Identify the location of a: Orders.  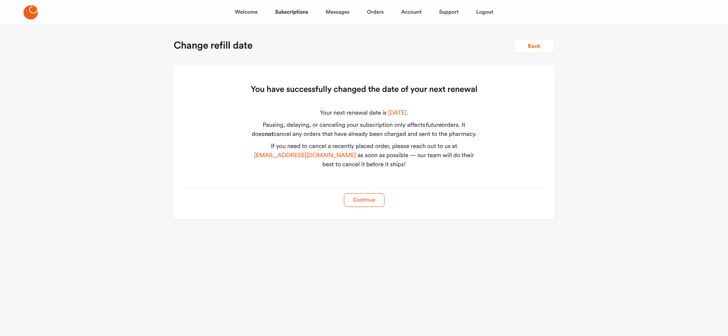
(376, 12).